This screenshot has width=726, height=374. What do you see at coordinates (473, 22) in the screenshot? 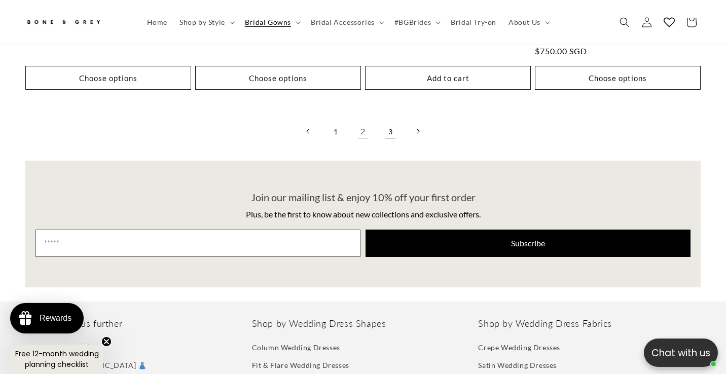
I see `a: Bridal Try-on` at bounding box center [473, 22].